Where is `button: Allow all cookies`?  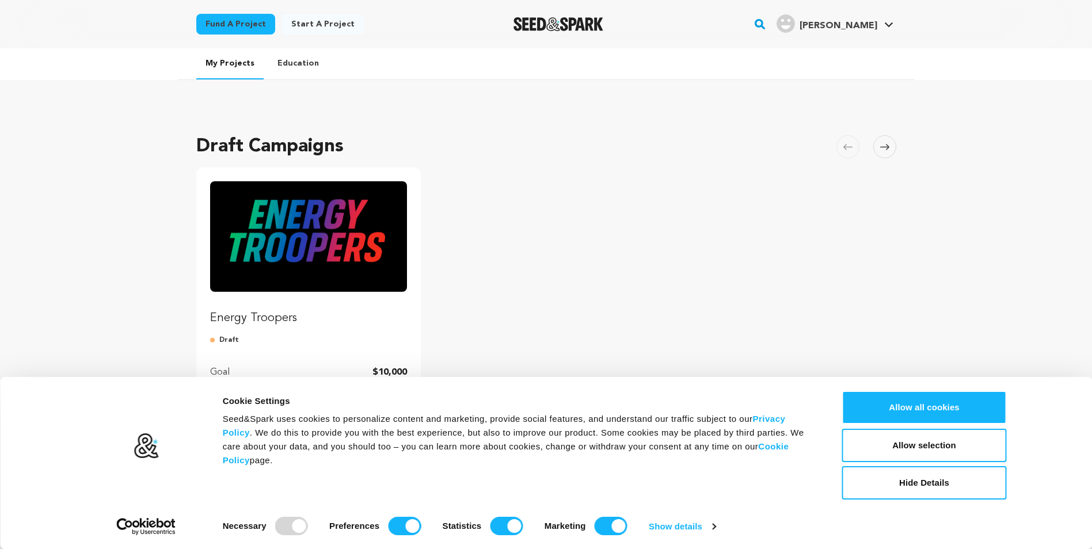 button: Allow all cookies is located at coordinates (924, 407).